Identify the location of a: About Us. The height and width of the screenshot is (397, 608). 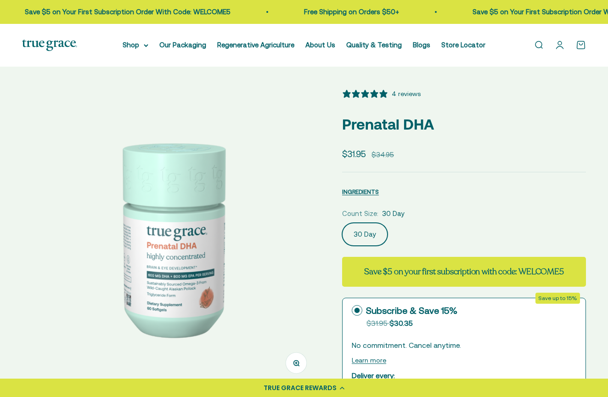
(320, 45).